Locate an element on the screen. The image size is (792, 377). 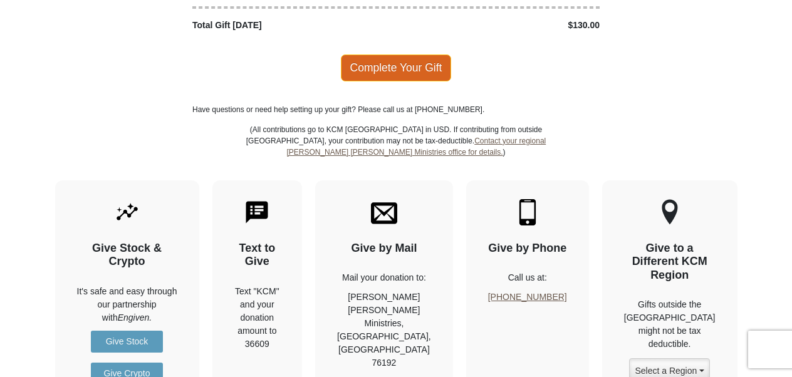
p: It's safe and easy through our partnership with is located at coordinates (127, 305).